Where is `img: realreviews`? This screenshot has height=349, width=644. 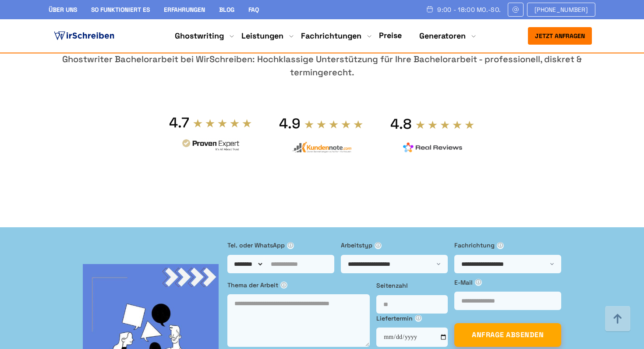 img: realreviews is located at coordinates (433, 148).